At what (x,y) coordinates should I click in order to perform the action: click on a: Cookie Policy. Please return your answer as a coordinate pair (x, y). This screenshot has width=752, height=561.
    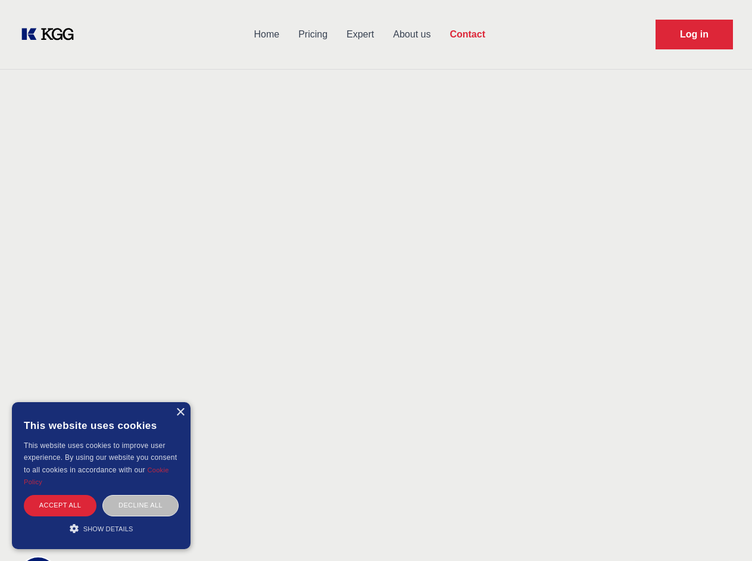
    Looking at the image, I should click on (96, 476).